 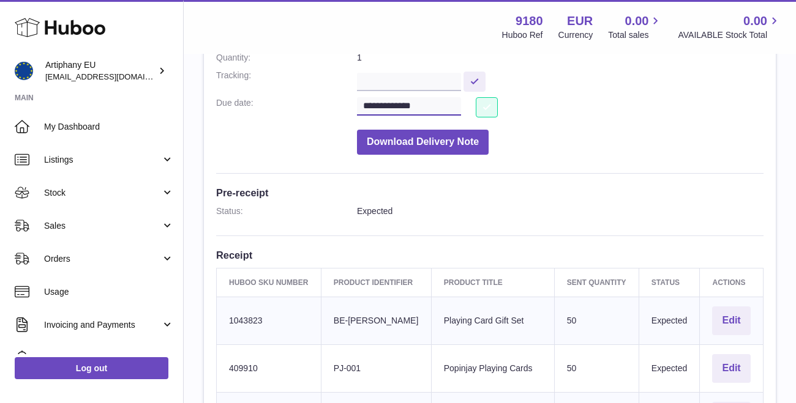 What do you see at coordinates (109, 358) in the screenshot?
I see `span: Cases` at bounding box center [109, 358].